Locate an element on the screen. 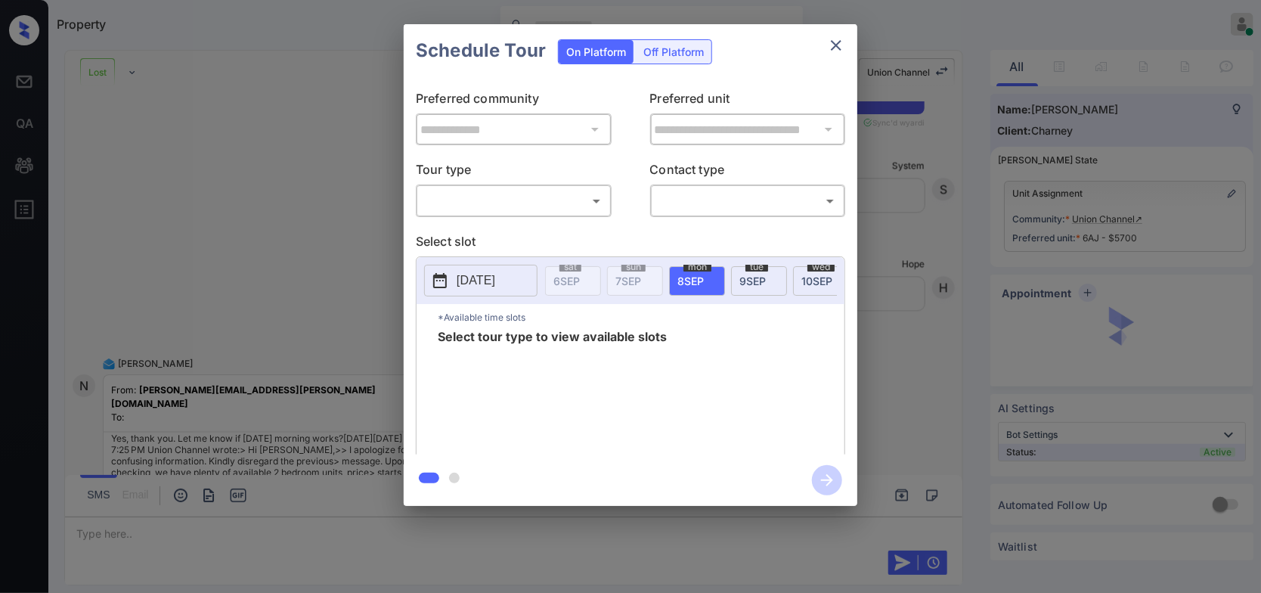 This screenshot has width=1261, height=593. span: mon is located at coordinates (697, 267).